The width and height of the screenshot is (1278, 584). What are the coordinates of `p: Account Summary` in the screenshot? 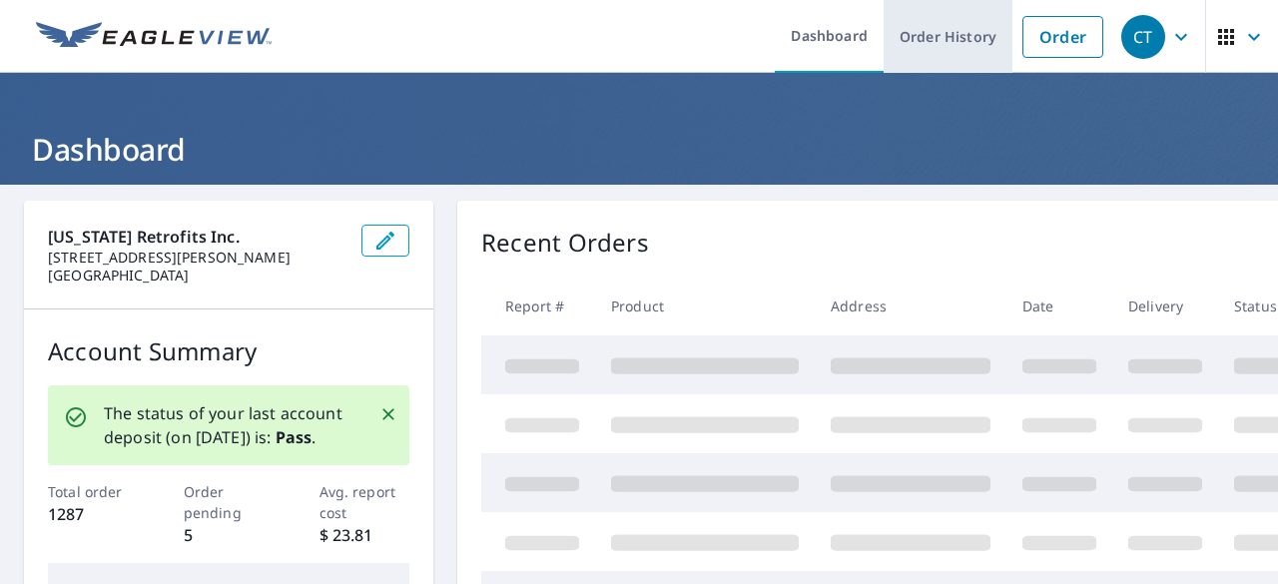 It's located at (229, 351).